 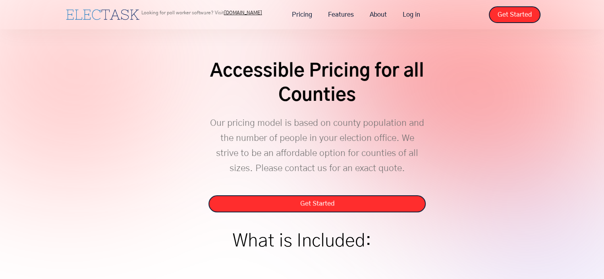 What do you see at coordinates (202, 13) in the screenshot?
I see `p: Looking for poll worker software? Visit` at bounding box center [202, 13].